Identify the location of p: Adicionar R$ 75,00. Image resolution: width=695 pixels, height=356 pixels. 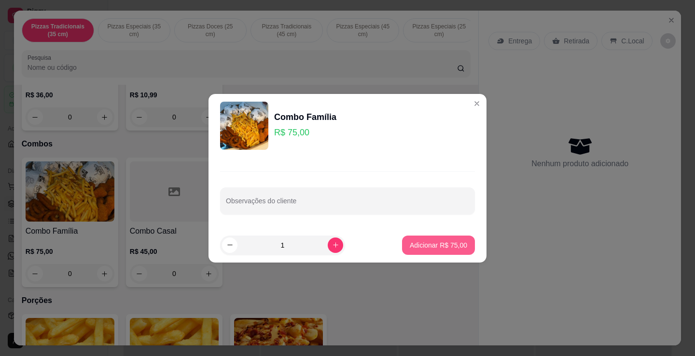
(438, 246).